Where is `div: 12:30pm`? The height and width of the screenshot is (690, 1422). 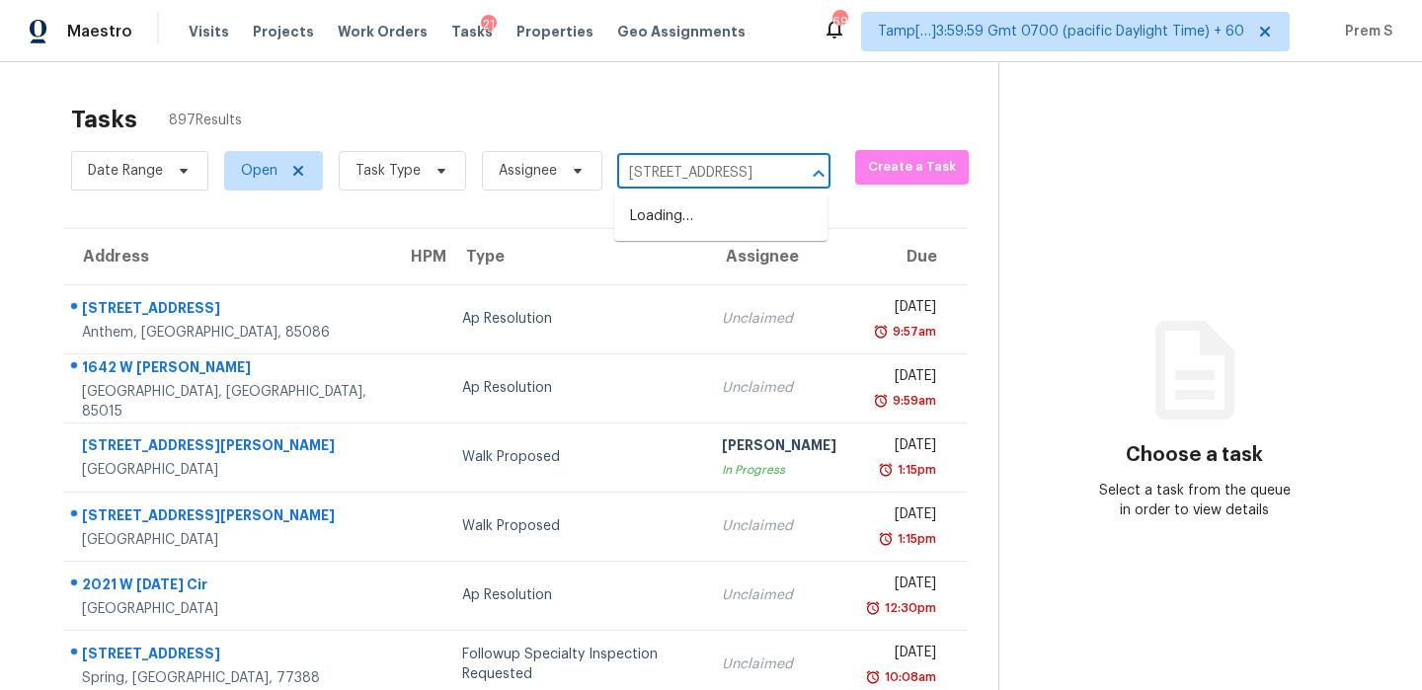 div: 12:30pm is located at coordinates (909, 608).